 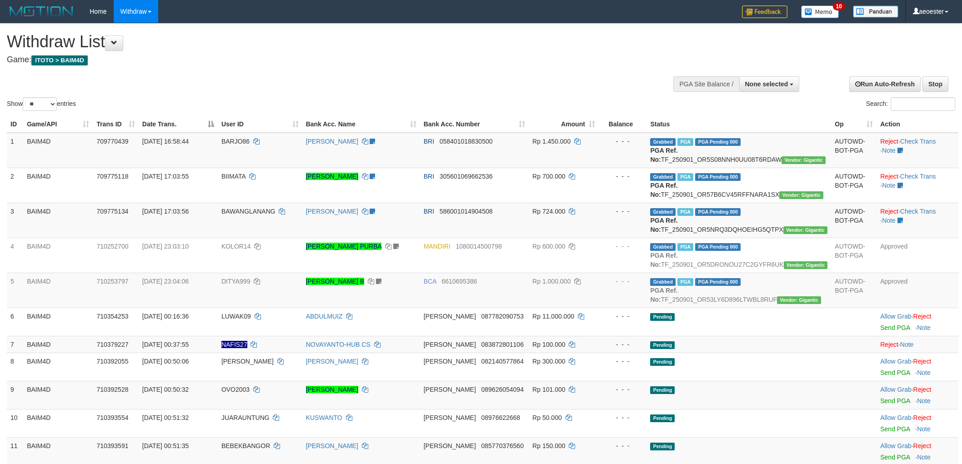 What do you see at coordinates (430, 281) in the screenshot?
I see `span: BCA` at bounding box center [430, 281].